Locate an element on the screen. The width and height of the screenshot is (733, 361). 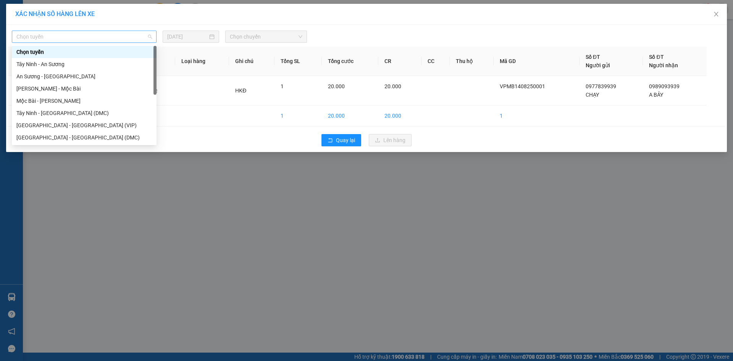
span: Chọn chuyến is located at coordinates (266, 37).